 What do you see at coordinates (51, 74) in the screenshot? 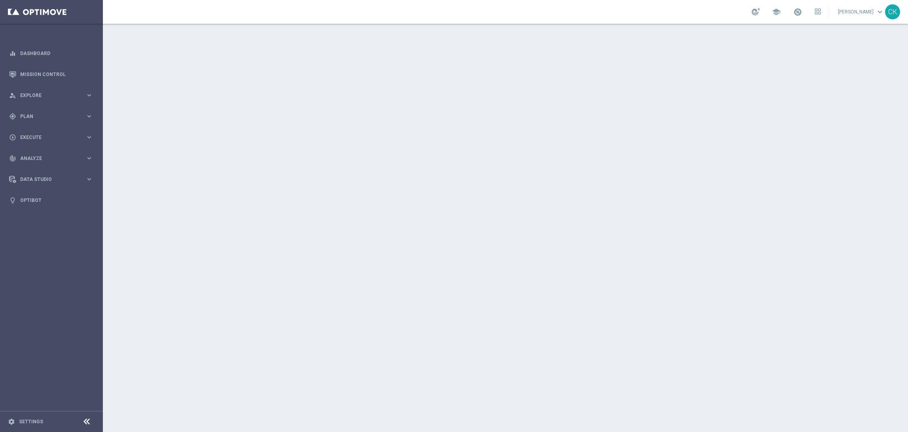
I see `div: Mission Control` at bounding box center [51, 74].